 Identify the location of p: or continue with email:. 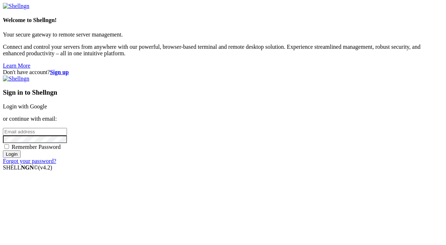
(223, 119).